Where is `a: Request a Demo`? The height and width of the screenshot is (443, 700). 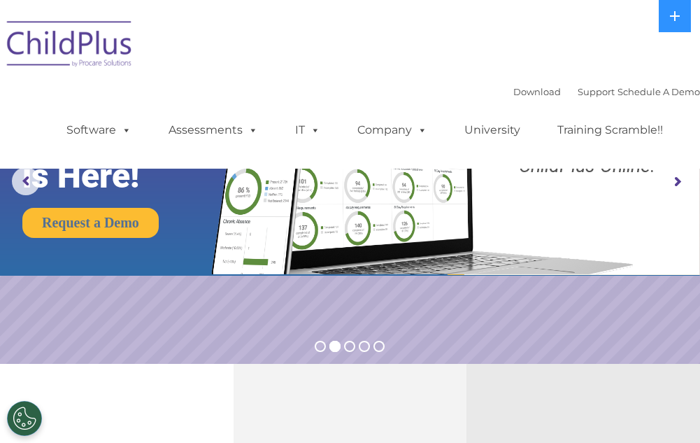
a: Request a Demo is located at coordinates (90, 222).